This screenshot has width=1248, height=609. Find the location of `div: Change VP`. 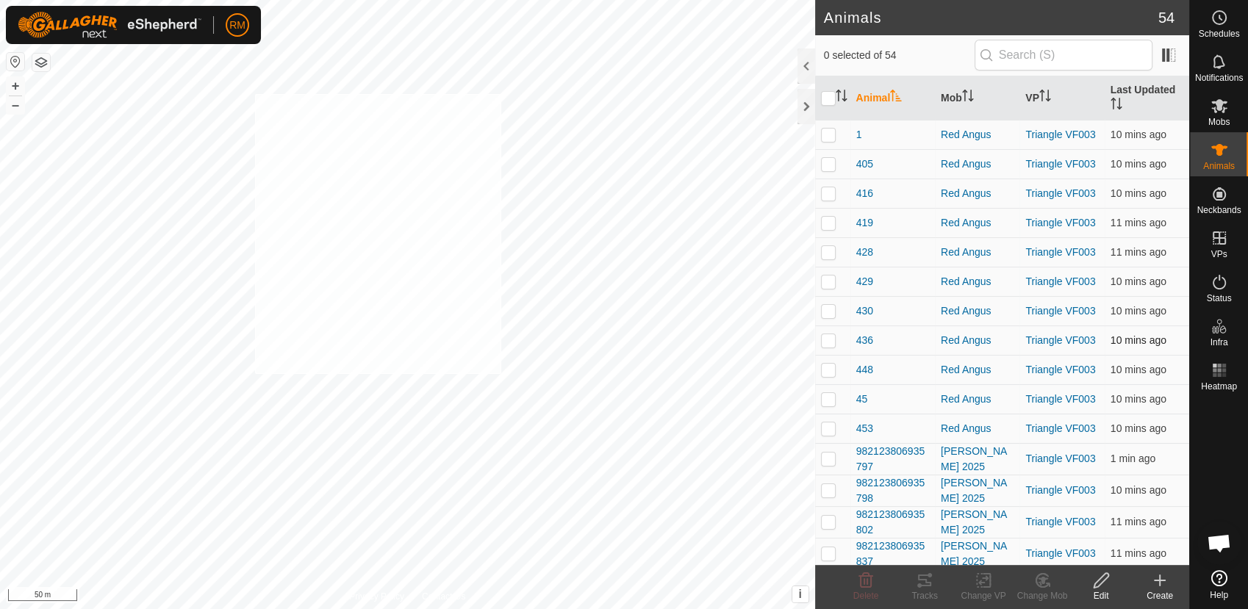

div: Change VP is located at coordinates (983, 596).